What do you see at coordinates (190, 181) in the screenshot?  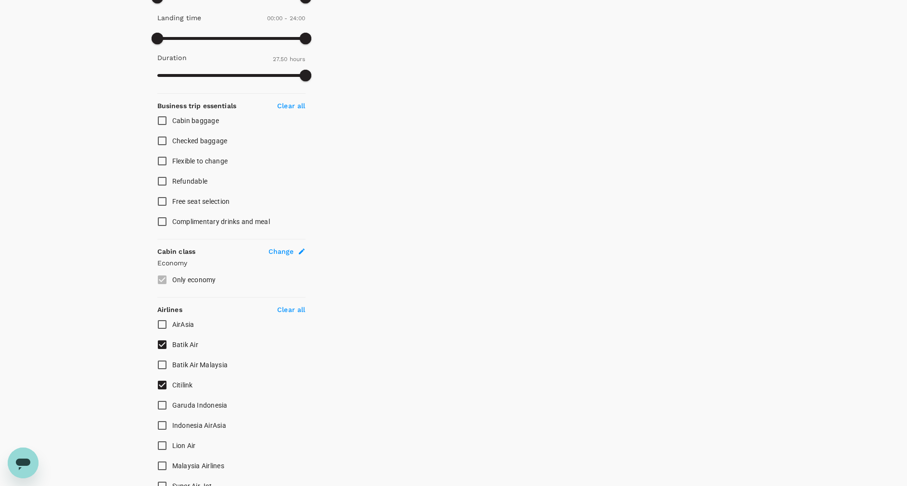 I see `span: Refundable` at bounding box center [190, 181].